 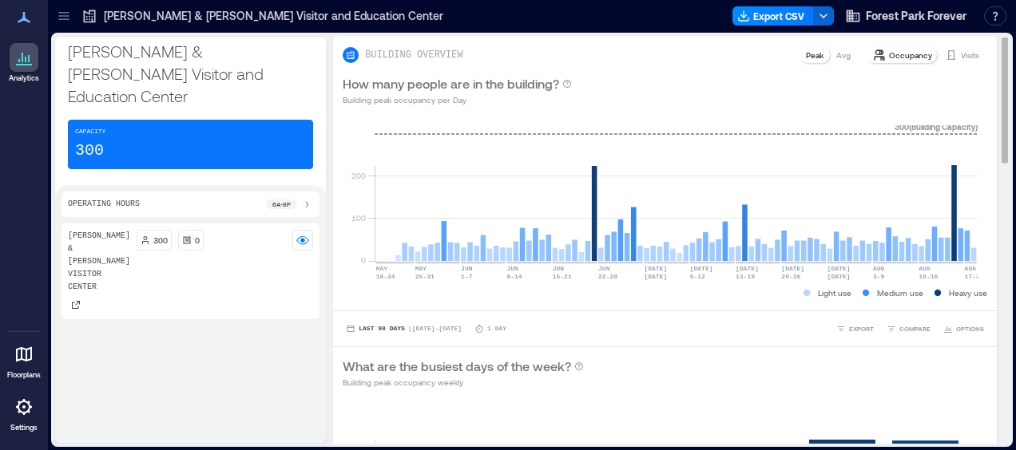 What do you see at coordinates (24, 428) in the screenshot?
I see `p: Settings` at bounding box center [24, 428].